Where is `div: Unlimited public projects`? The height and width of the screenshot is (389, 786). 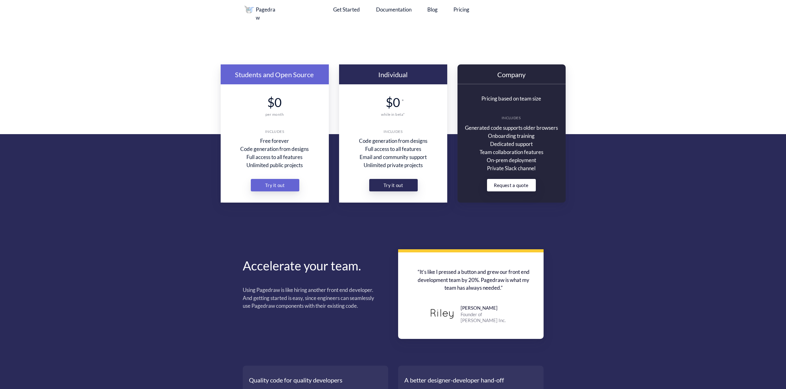
div: Unlimited public projects is located at coordinates (275, 165).